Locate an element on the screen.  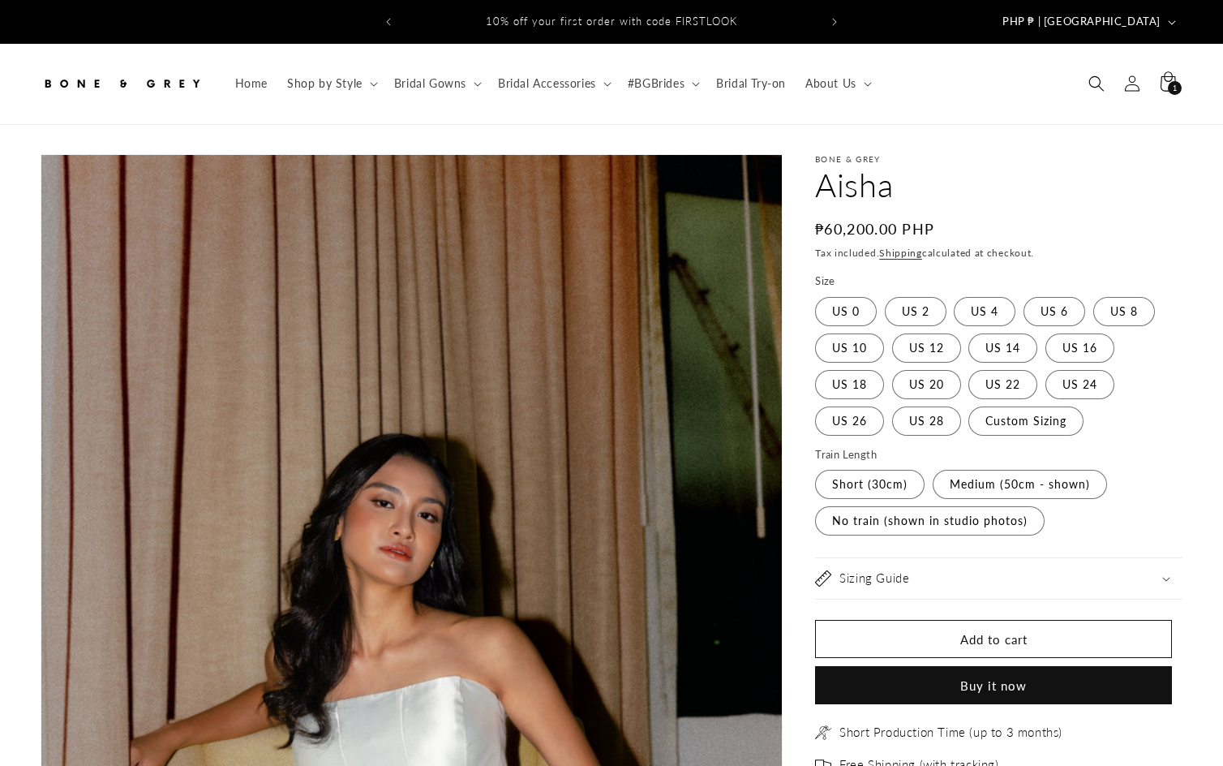
button: Next announcement is located at coordinates (835, 22).